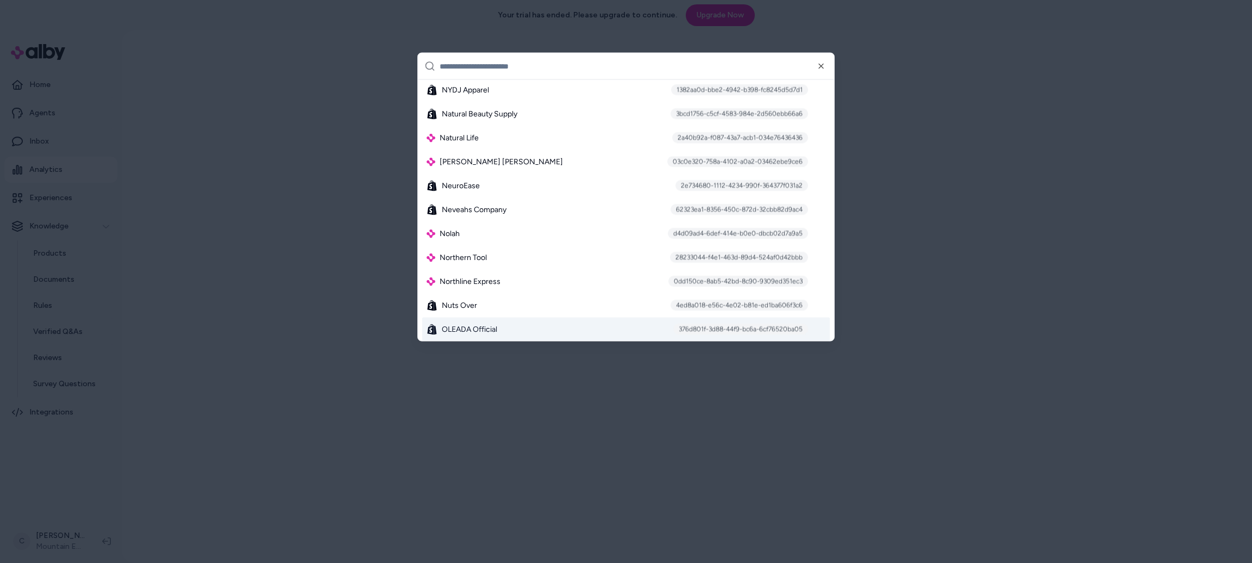 This screenshot has width=1252, height=563. Describe the element at coordinates (479, 114) in the screenshot. I see `span: Natural Beauty Supply` at that location.